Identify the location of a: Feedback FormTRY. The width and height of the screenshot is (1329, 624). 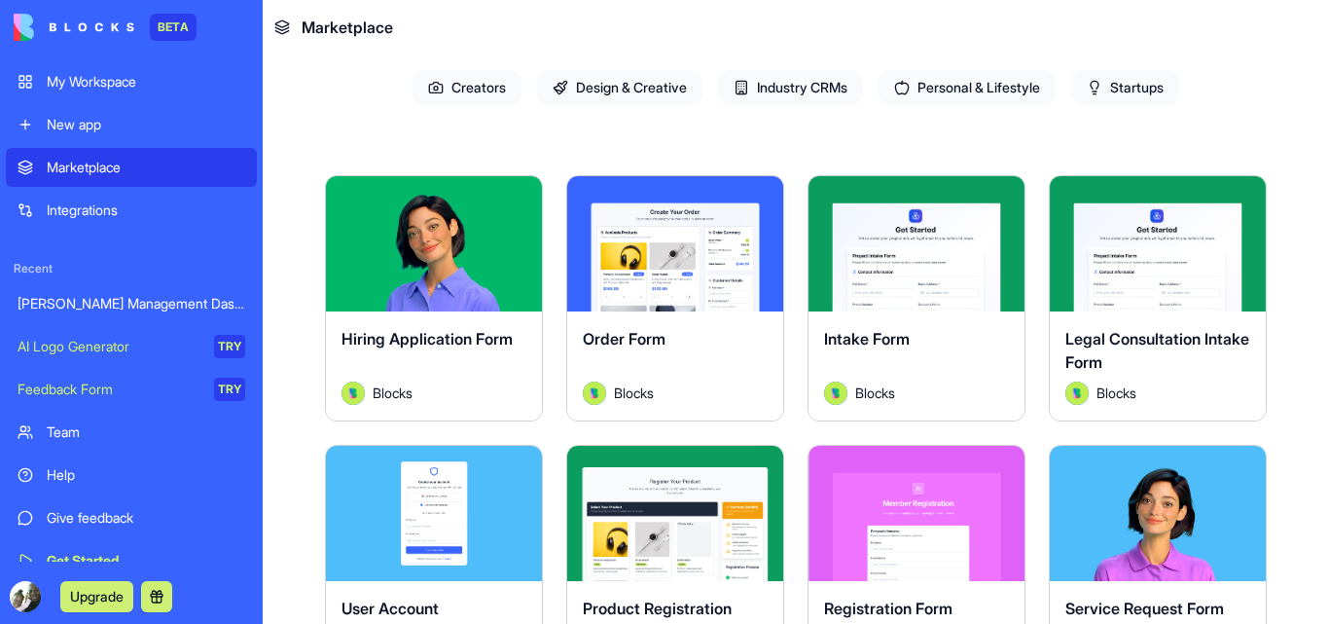
(131, 389).